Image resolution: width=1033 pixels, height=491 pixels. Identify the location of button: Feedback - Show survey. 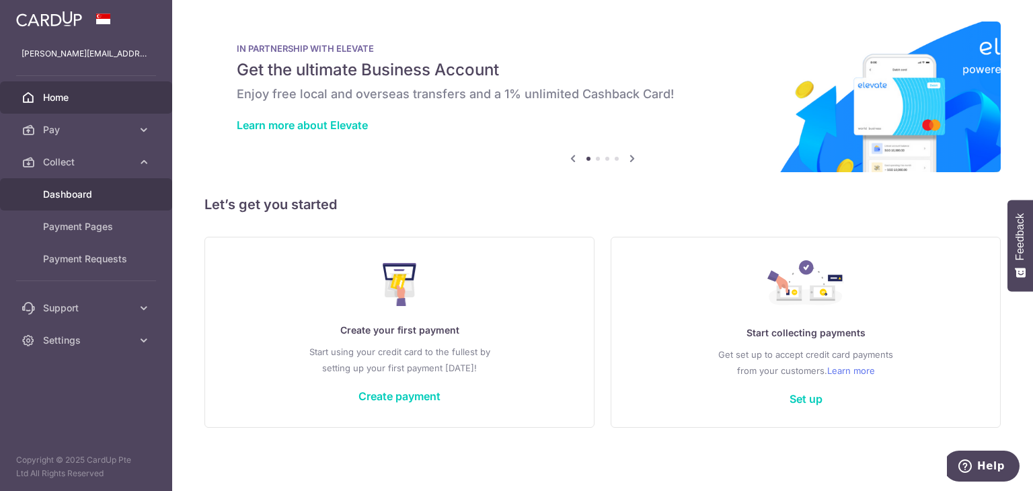
(1020, 245).